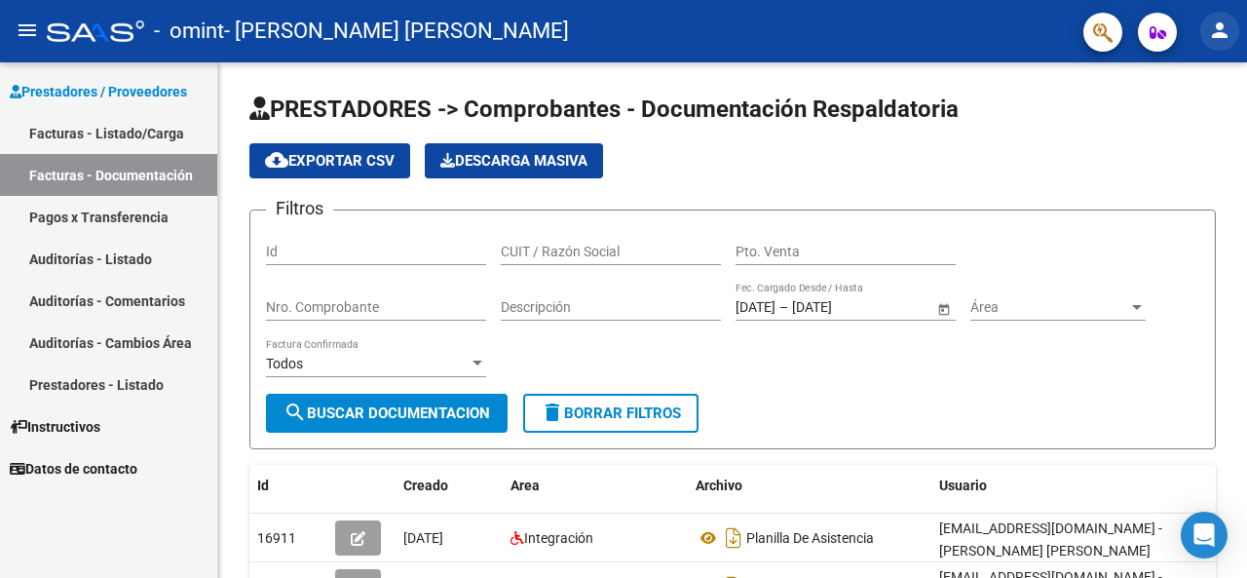  What do you see at coordinates (558, 538) in the screenshot?
I see `span: Integración` at bounding box center [558, 538].